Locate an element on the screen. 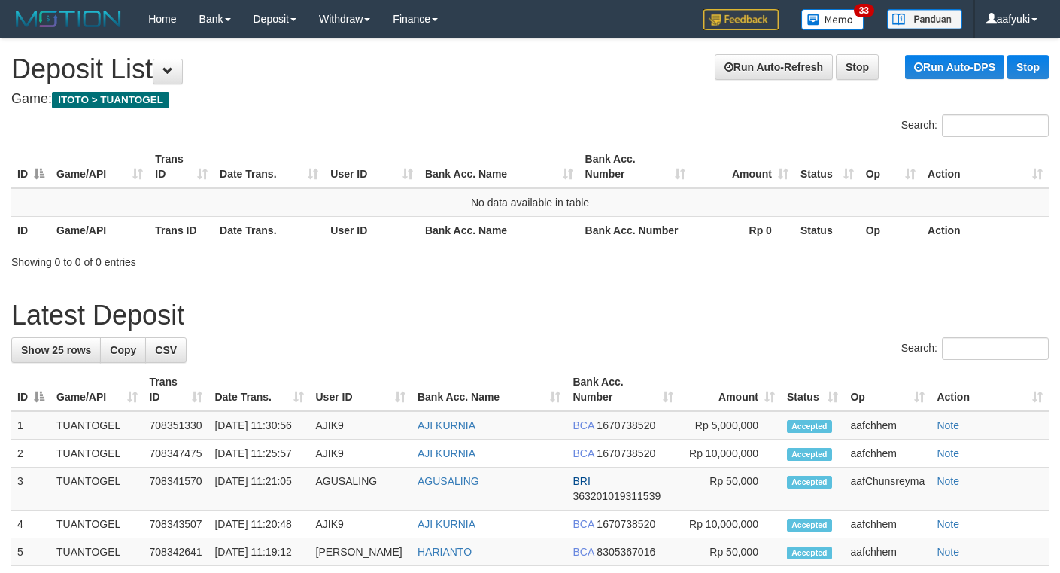 The height and width of the screenshot is (573, 1060). td: aafChunsreyma is located at coordinates (887, 488).